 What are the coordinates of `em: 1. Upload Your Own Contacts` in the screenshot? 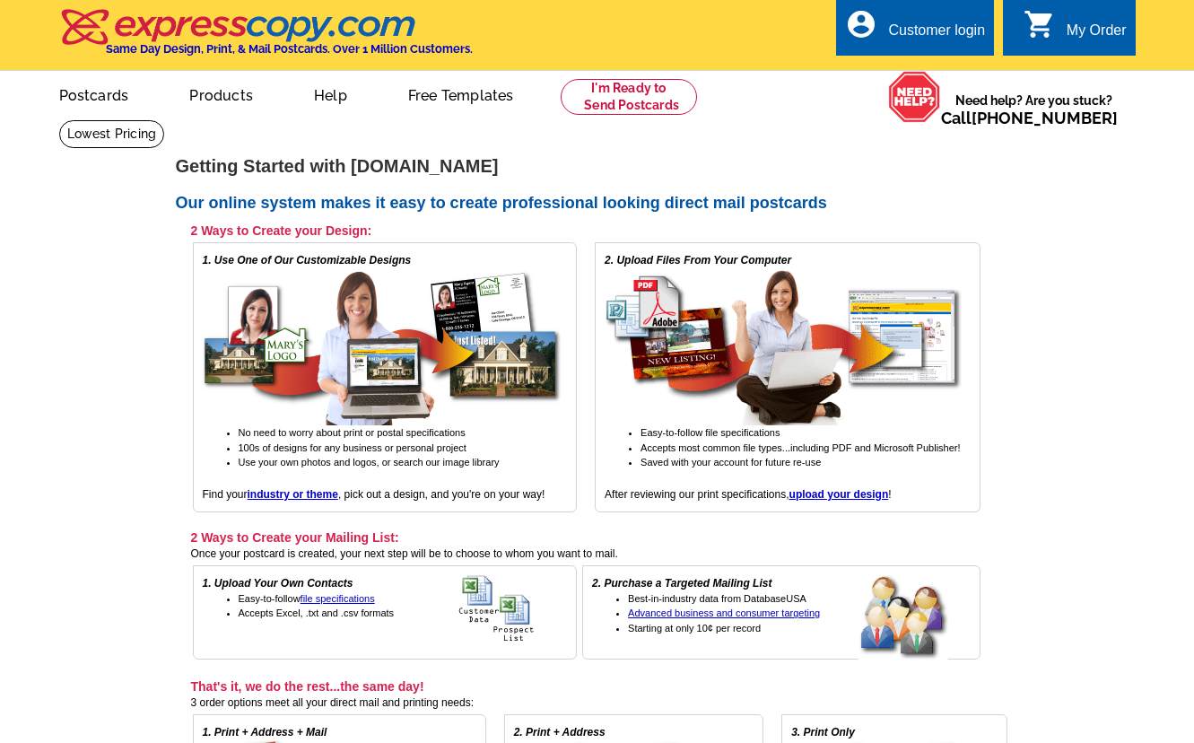 It's located at (278, 583).